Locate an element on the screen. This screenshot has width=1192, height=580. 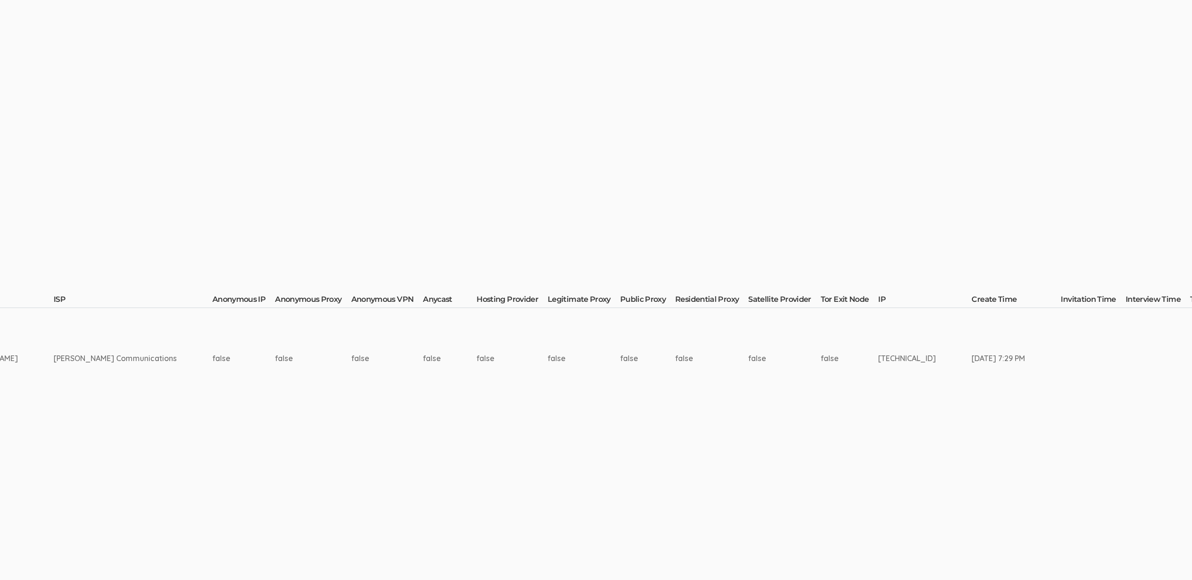
th: Tor Exit Node is located at coordinates (850, 301).